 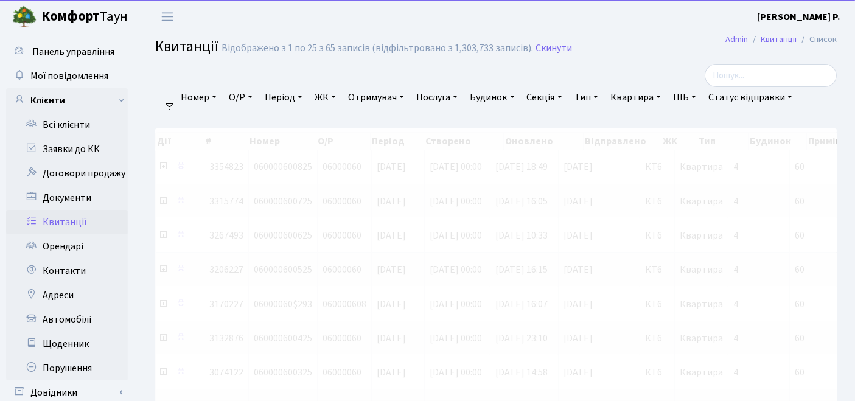 I want to click on a: Секція, so click(x=545, y=97).